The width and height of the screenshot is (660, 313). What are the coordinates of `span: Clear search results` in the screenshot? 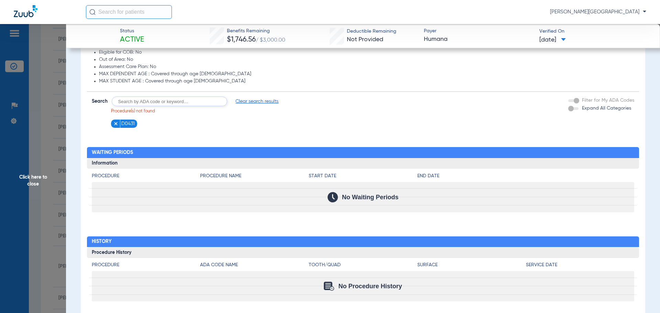 It's located at (257, 101).